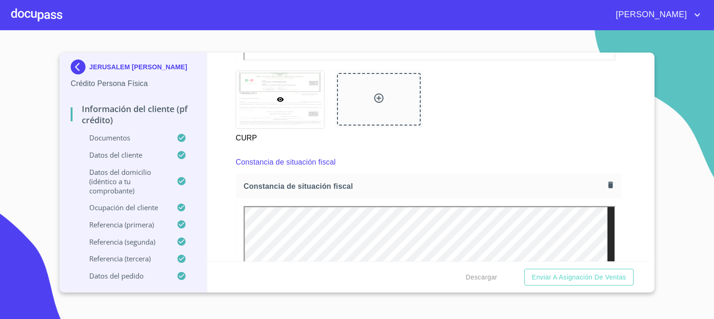  I want to click on p: Crédito Persona Física, so click(133, 84).